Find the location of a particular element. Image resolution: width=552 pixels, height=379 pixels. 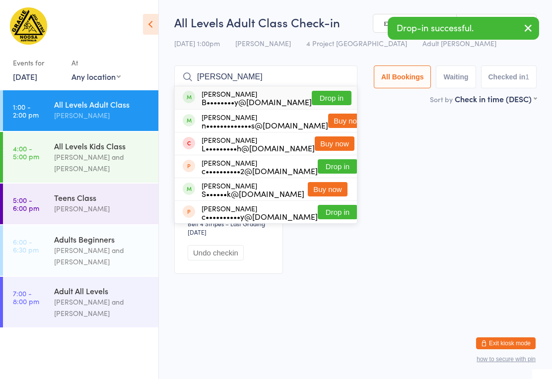

div: Any location is located at coordinates (96, 76).